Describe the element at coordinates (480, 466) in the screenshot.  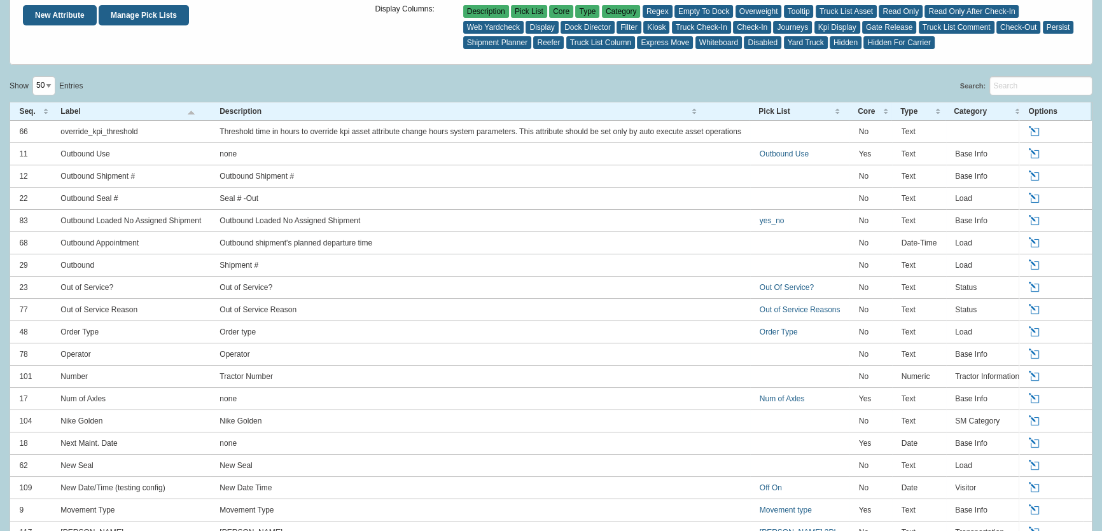
I see `td: New Seal` at that location.